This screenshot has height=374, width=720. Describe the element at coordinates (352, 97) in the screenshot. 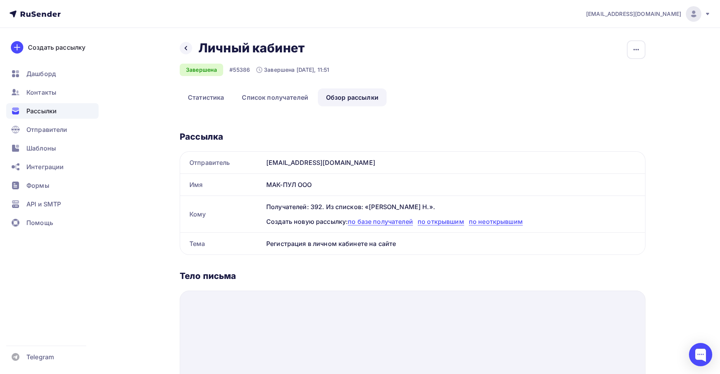

I see `a: Обзор рассылки` at that location.